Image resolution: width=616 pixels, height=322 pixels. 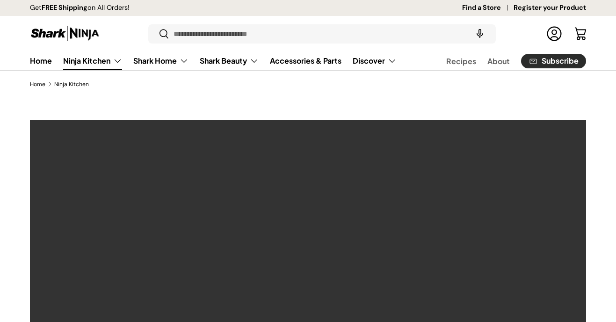 What do you see at coordinates (65, 7) in the screenshot?
I see `strong: FREE Shipping` at bounding box center [65, 7].